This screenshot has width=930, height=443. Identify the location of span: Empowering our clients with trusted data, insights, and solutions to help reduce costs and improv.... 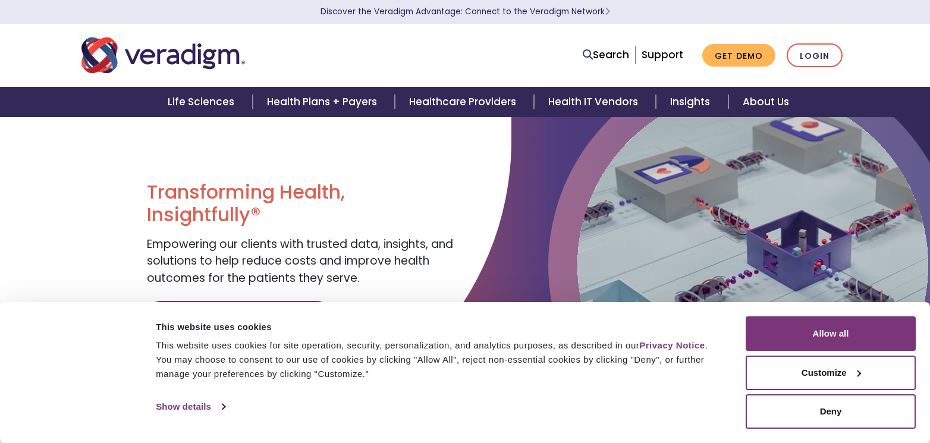
(300, 261).